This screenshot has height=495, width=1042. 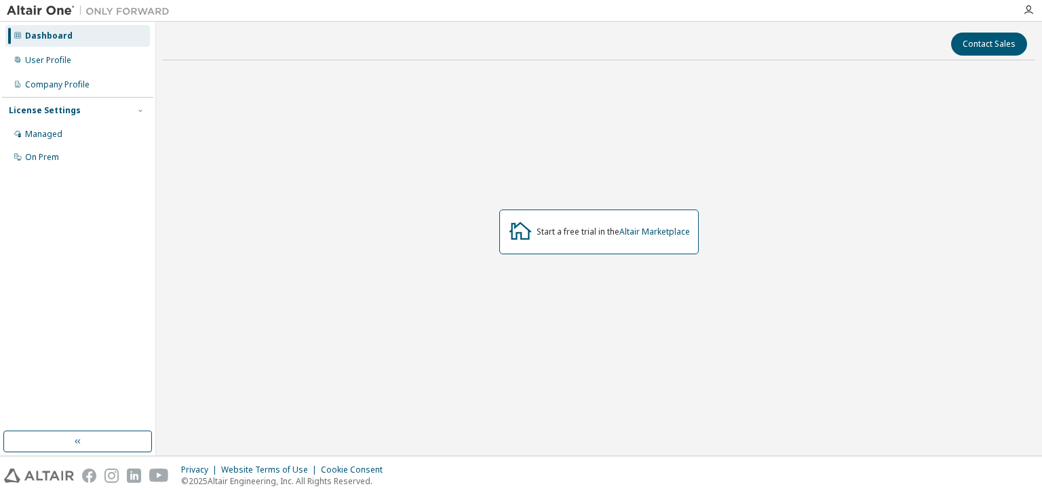 What do you see at coordinates (111, 475) in the screenshot?
I see `img: instagram.svg` at bounding box center [111, 475].